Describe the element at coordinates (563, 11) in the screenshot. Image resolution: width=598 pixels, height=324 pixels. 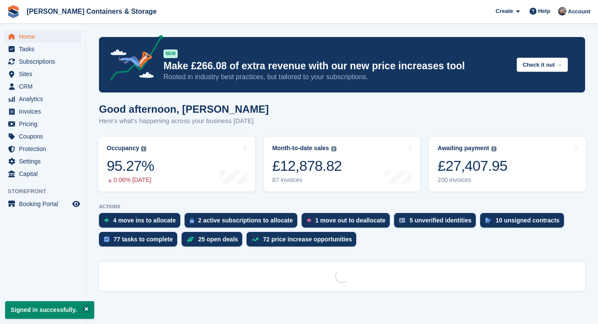
I see `img: Adam Greenhalgh` at that location.